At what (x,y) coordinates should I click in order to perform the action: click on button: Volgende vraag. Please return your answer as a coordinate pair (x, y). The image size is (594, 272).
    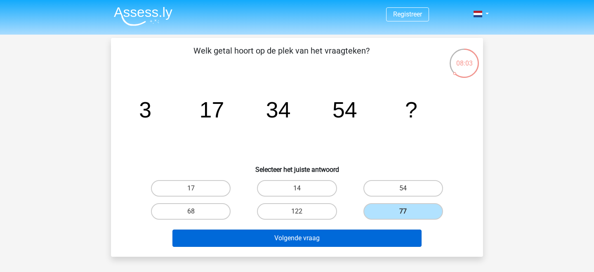
    Looking at the image, I should click on (297, 238).